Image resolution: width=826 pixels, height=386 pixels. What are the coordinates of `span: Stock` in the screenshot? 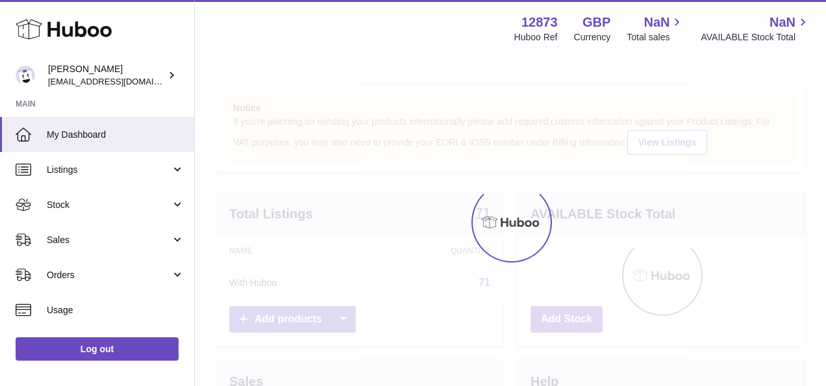 It's located at (108, 205).